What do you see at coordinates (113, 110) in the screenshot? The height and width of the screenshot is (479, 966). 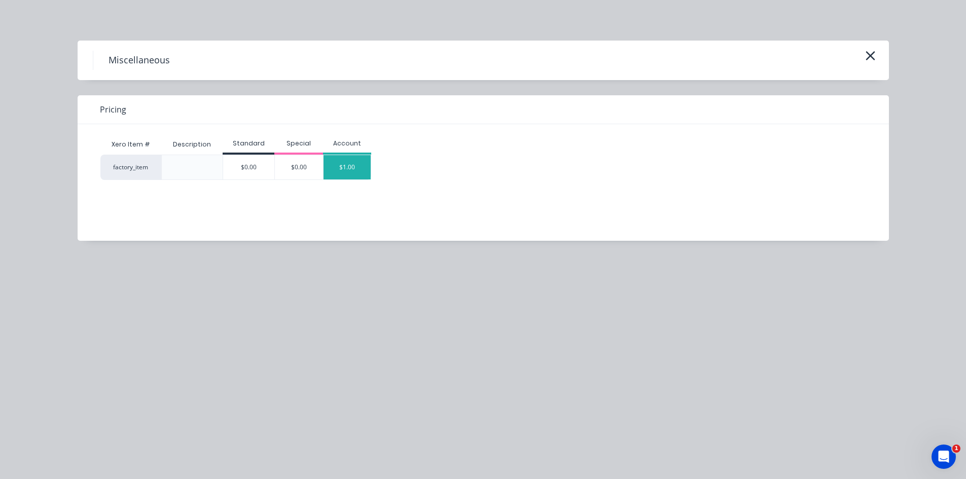 I see `span: Pricing` at bounding box center [113, 110].